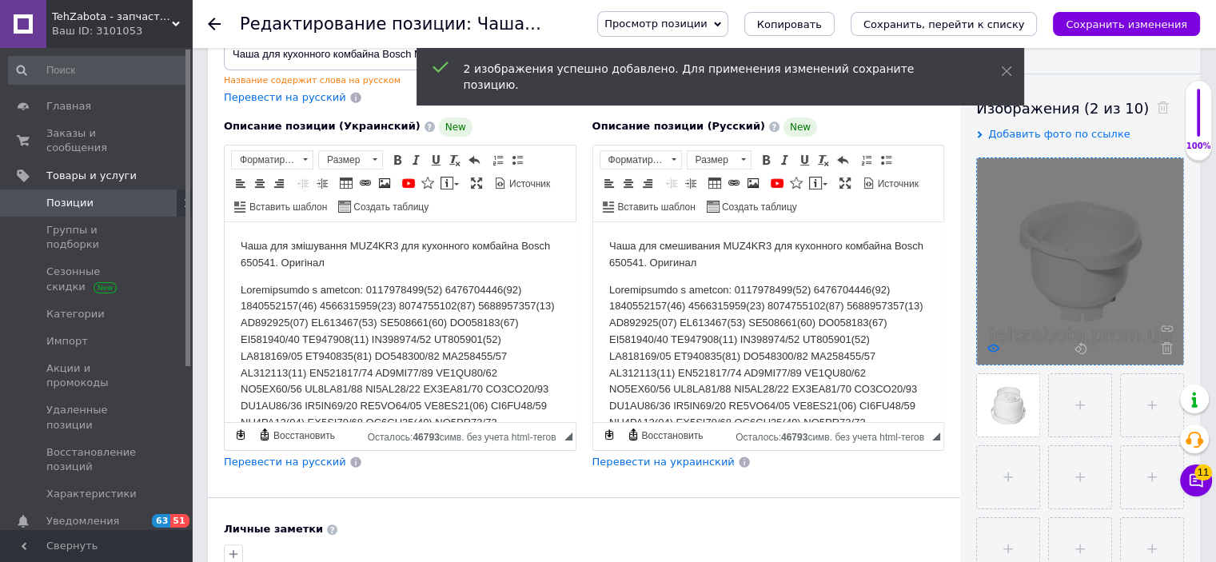  I want to click on span: Уведомления, so click(82, 521).